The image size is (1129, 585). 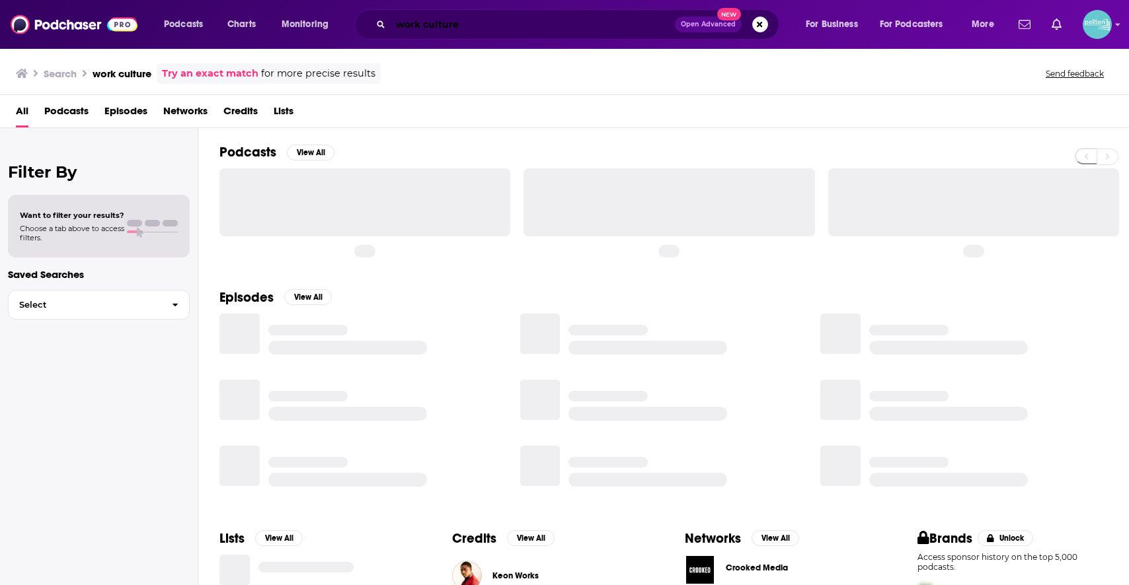 I want to click on img: Podchaser - Follow, Share and Rate Podcasts, so click(x=74, y=24).